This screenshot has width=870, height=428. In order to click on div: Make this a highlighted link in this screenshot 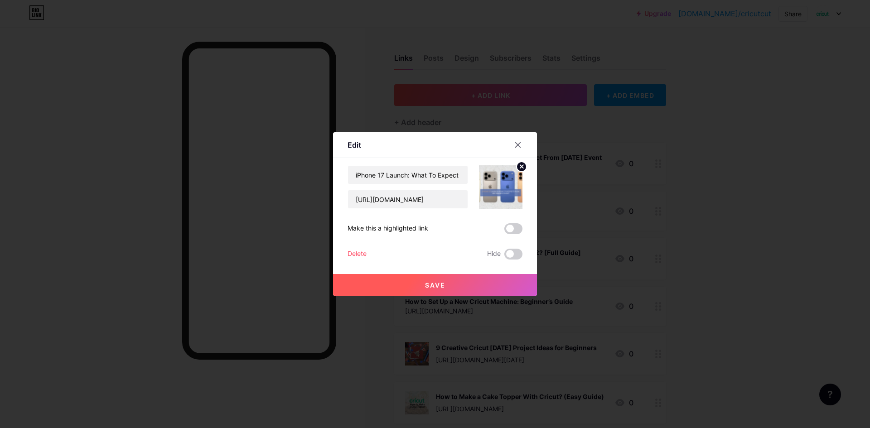, I will do `click(388, 229)`.